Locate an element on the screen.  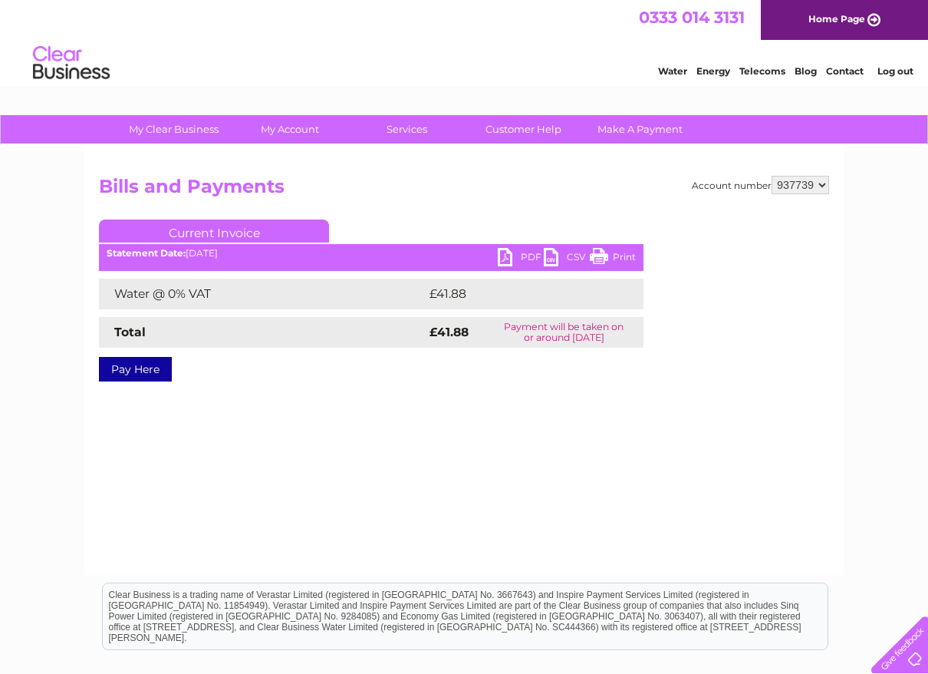
a: Print is located at coordinates (613, 259).